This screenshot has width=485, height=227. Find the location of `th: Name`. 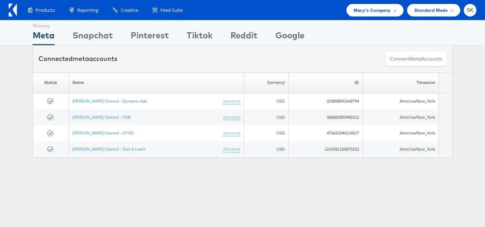

th: Name is located at coordinates (157, 83).